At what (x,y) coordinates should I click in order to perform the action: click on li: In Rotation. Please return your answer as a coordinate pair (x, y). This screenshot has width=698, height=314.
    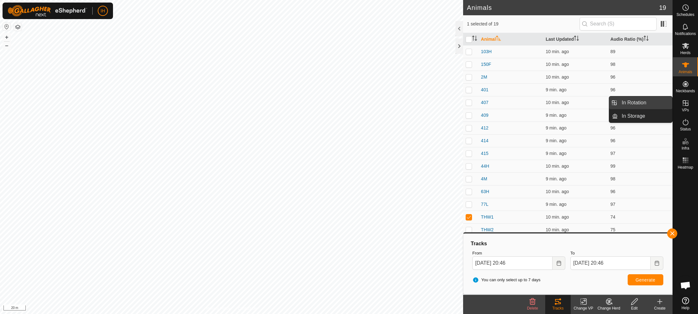
    Looking at the image, I should click on (641, 103).